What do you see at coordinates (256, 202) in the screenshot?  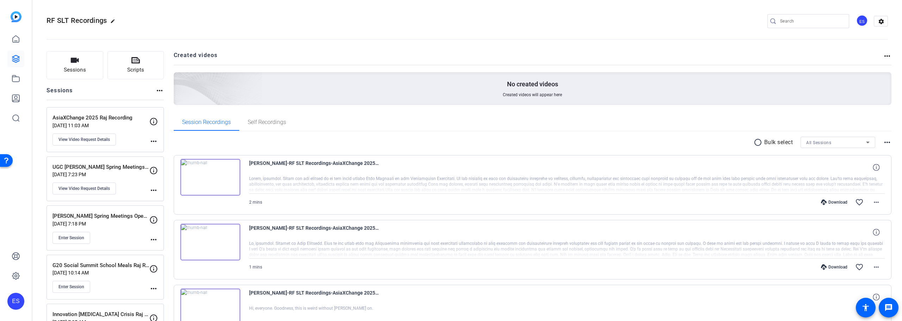 I see `span: 2 mins` at bounding box center [256, 202].